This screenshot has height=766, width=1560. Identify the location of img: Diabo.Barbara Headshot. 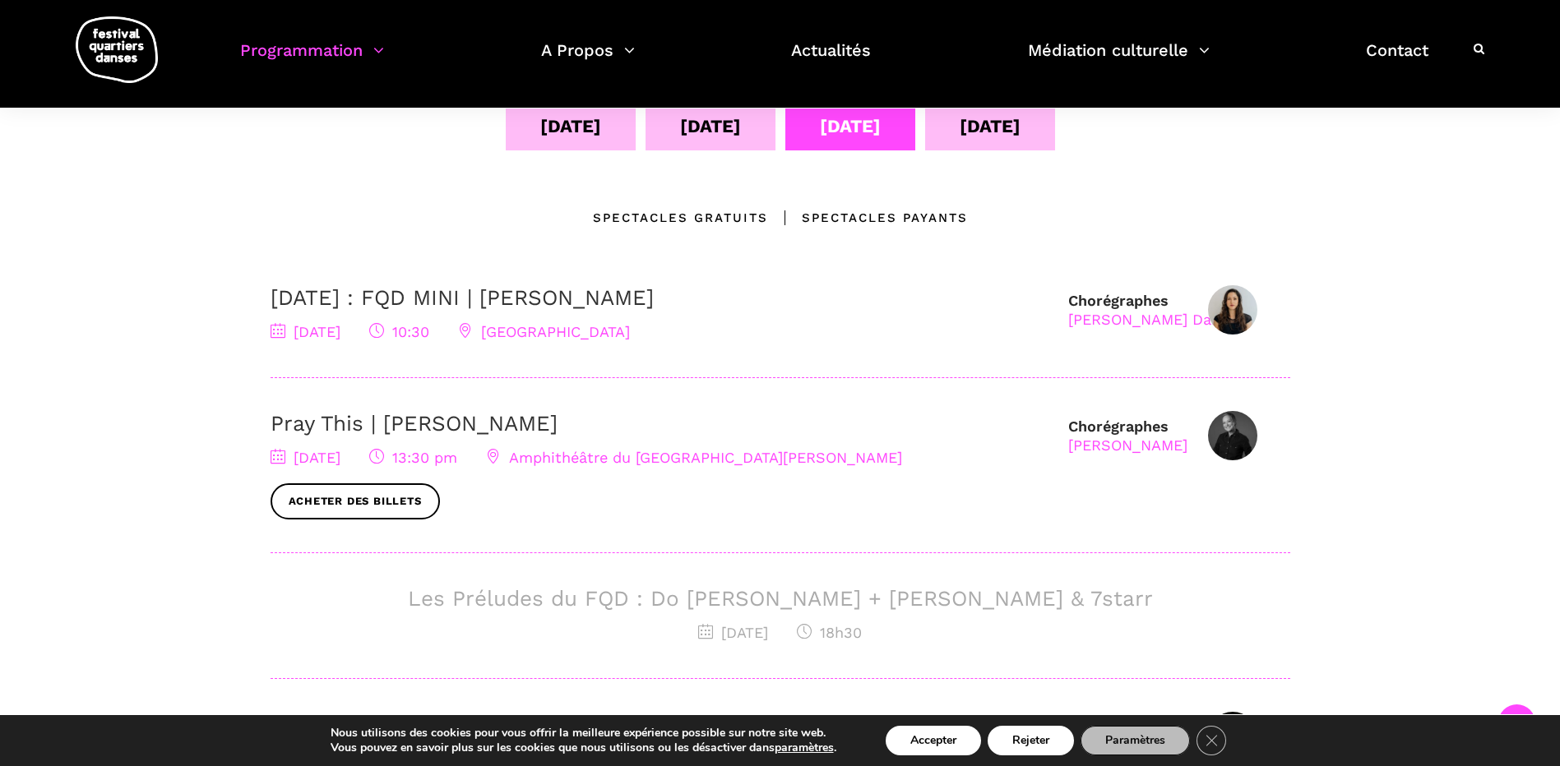
(1233, 737).